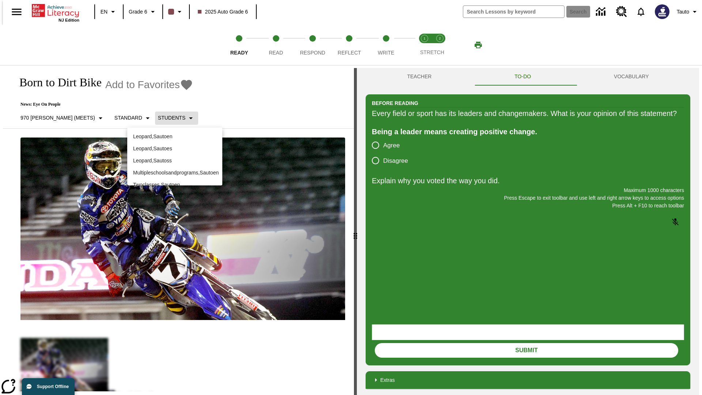 The width and height of the screenshot is (702, 395). I want to click on p: Leopard , Sautoen, so click(175, 136).